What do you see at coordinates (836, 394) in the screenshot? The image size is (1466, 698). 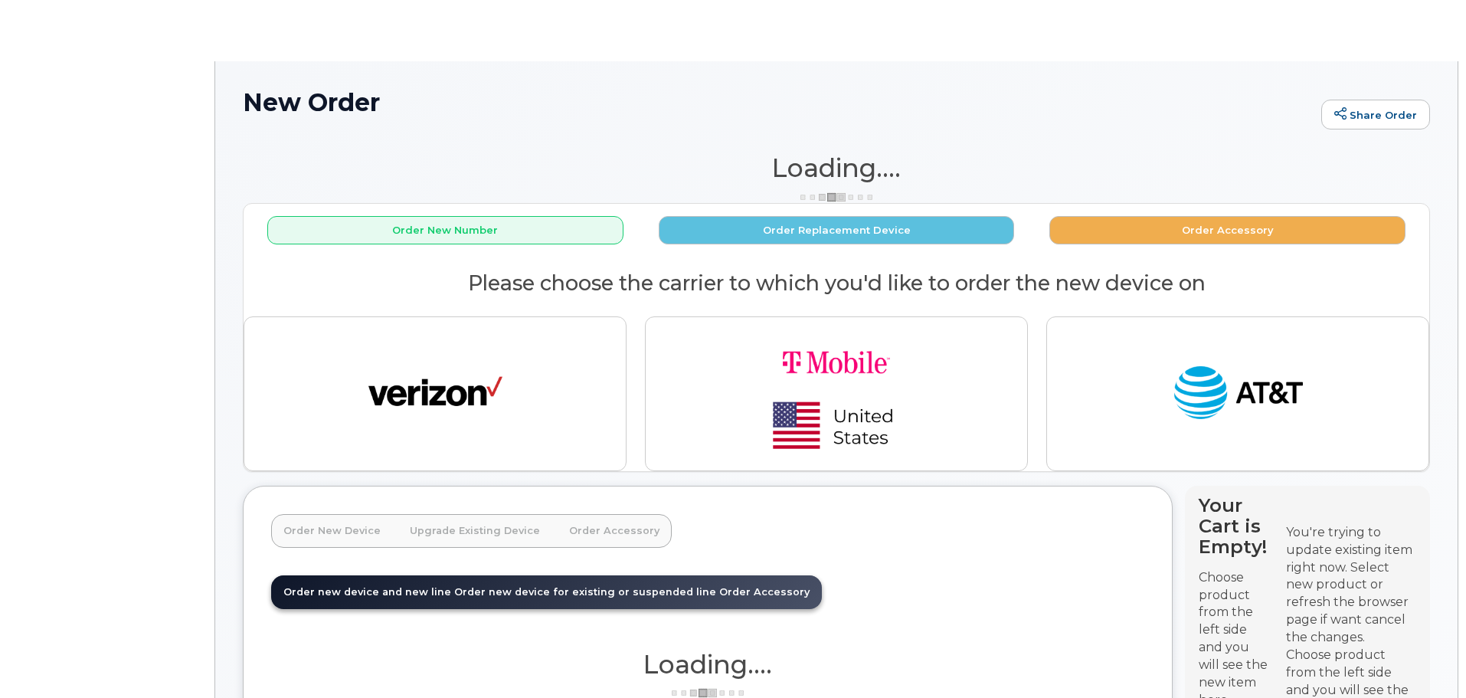 I see `img: t-mobile-78392d334a420d5b7f0e63d4fa81f6287a21d394dc80d677554bb55bbab1186f.png` at bounding box center [836, 394].